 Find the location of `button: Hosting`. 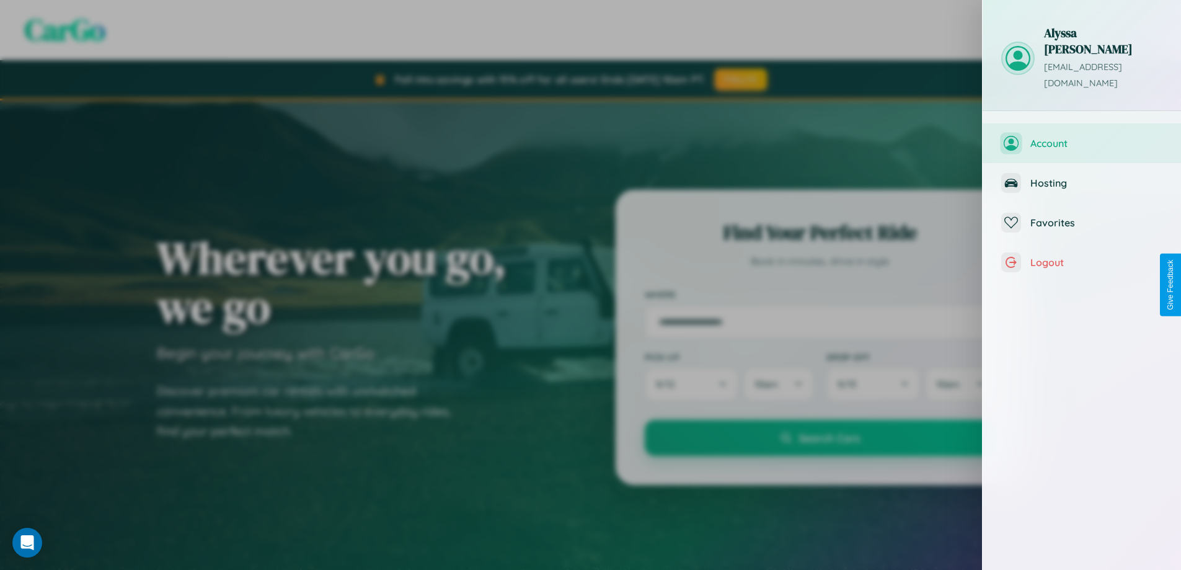

button: Hosting is located at coordinates (1082, 183).